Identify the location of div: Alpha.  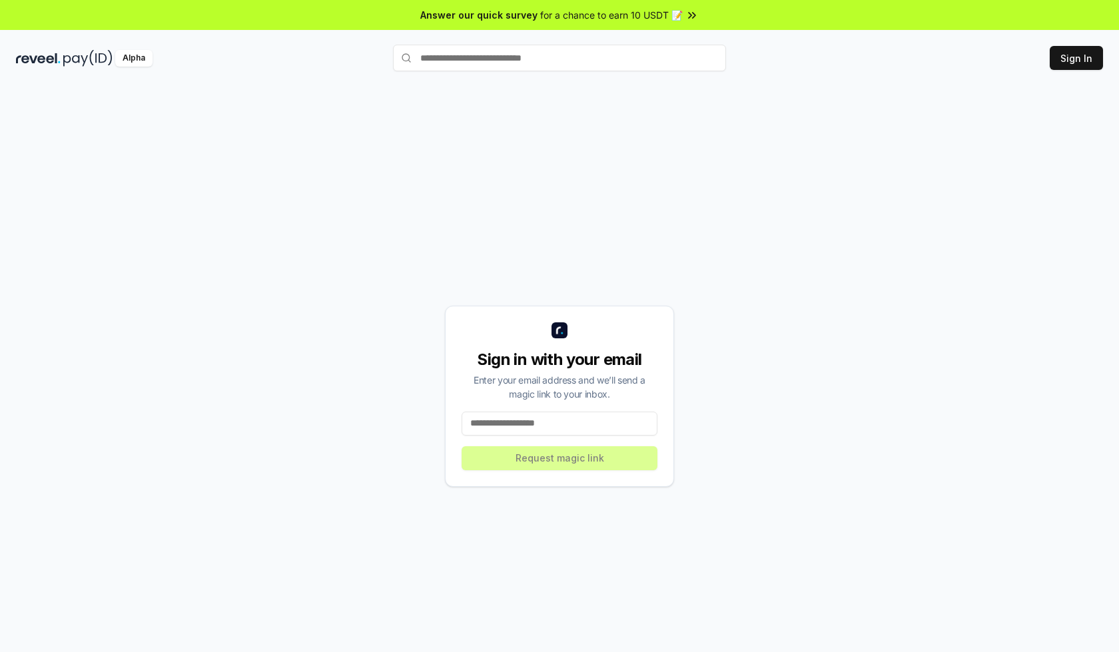
(134, 58).